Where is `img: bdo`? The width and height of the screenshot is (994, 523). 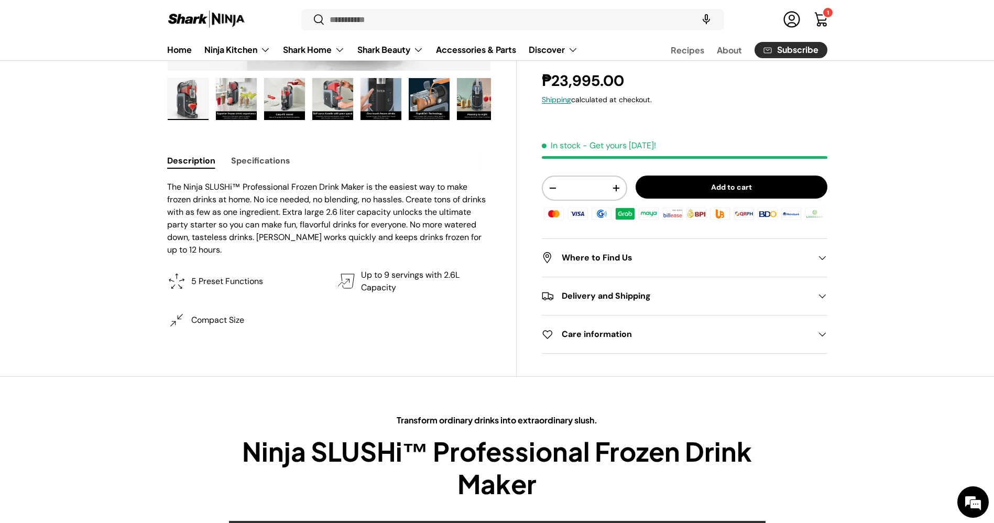 img: bdo is located at coordinates (768, 214).